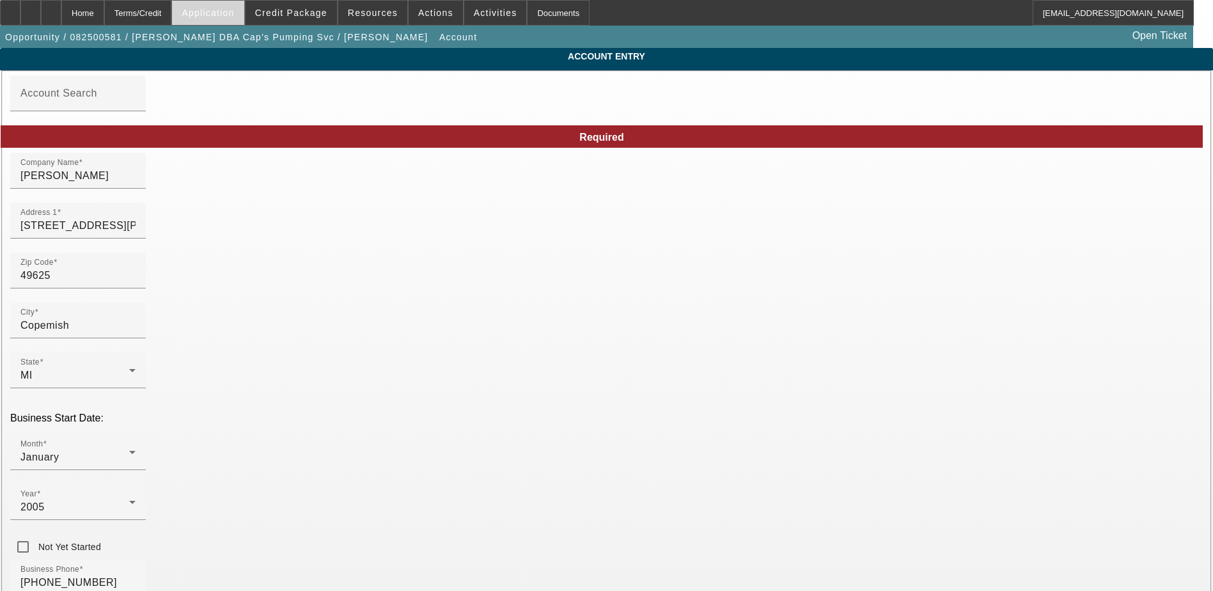 This screenshot has width=1213, height=591. What do you see at coordinates (49, 162) in the screenshot?
I see `mat-label: Company Name` at bounding box center [49, 162].